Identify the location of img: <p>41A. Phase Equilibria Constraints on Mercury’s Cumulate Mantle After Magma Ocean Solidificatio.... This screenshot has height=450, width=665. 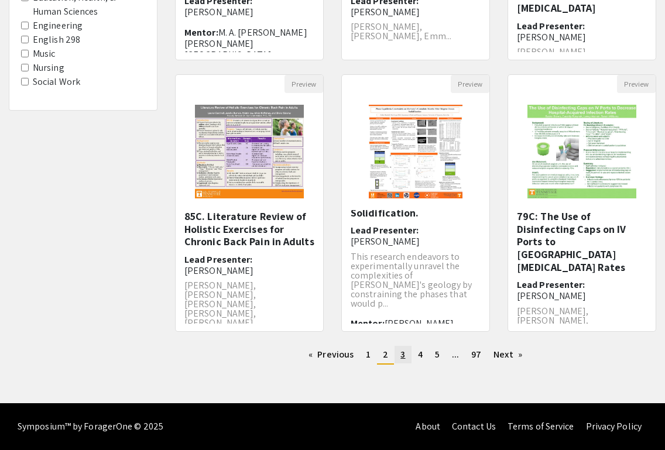
(416, 152).